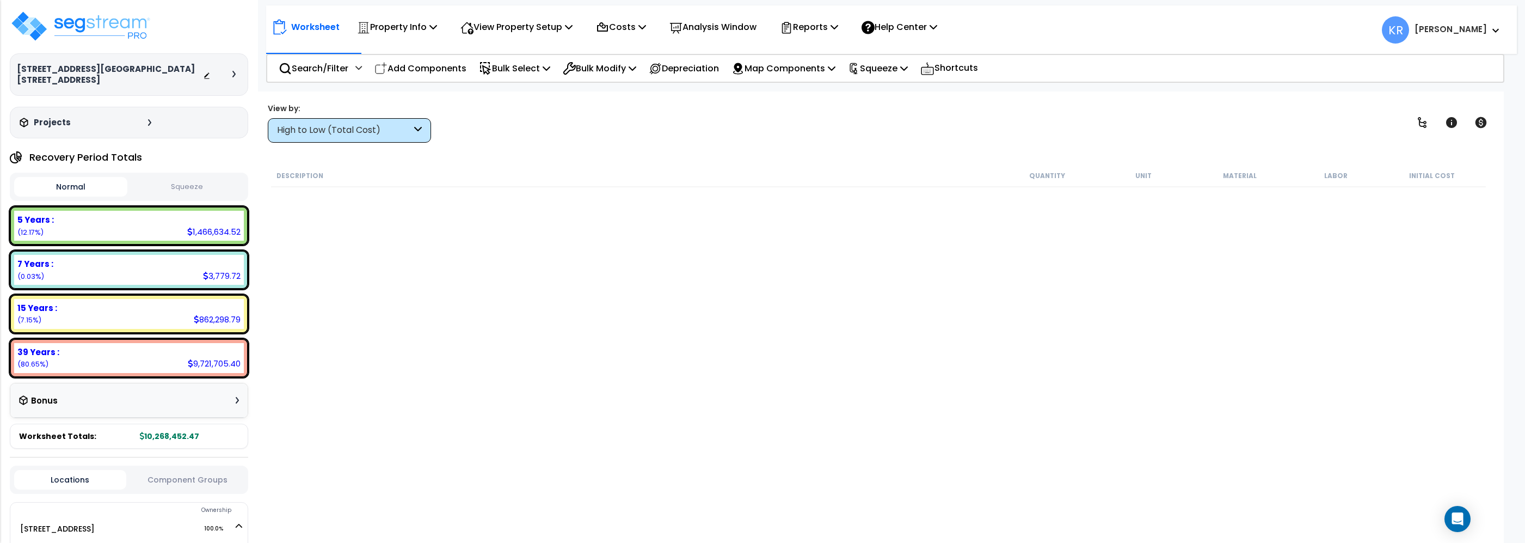 The width and height of the screenshot is (1525, 543). What do you see at coordinates (38, 352) in the screenshot?
I see `b: 39 Years :` at bounding box center [38, 352].